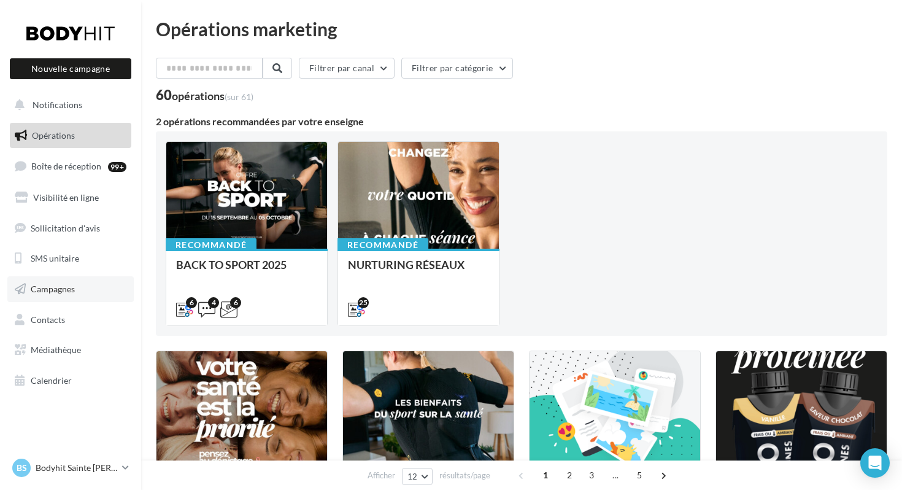  Describe the element at coordinates (48, 319) in the screenshot. I see `span: Contacts` at that location.